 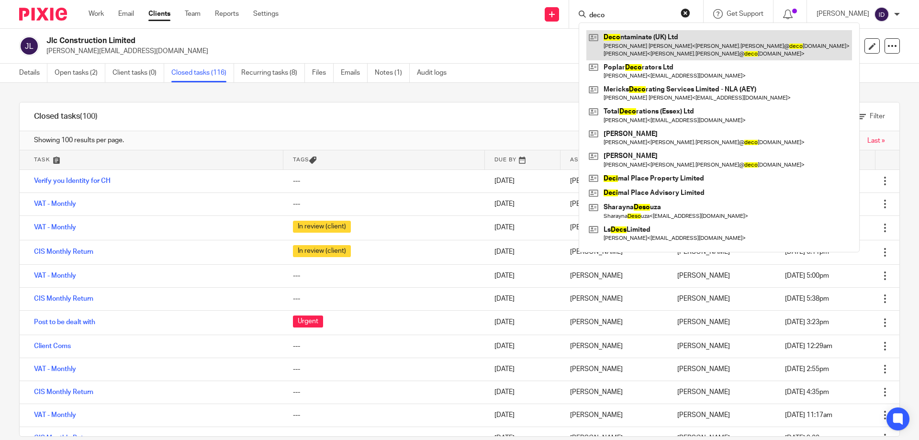 What do you see at coordinates (66, 116) in the screenshot?
I see `h1: Closed tasks` at bounding box center [66, 116].